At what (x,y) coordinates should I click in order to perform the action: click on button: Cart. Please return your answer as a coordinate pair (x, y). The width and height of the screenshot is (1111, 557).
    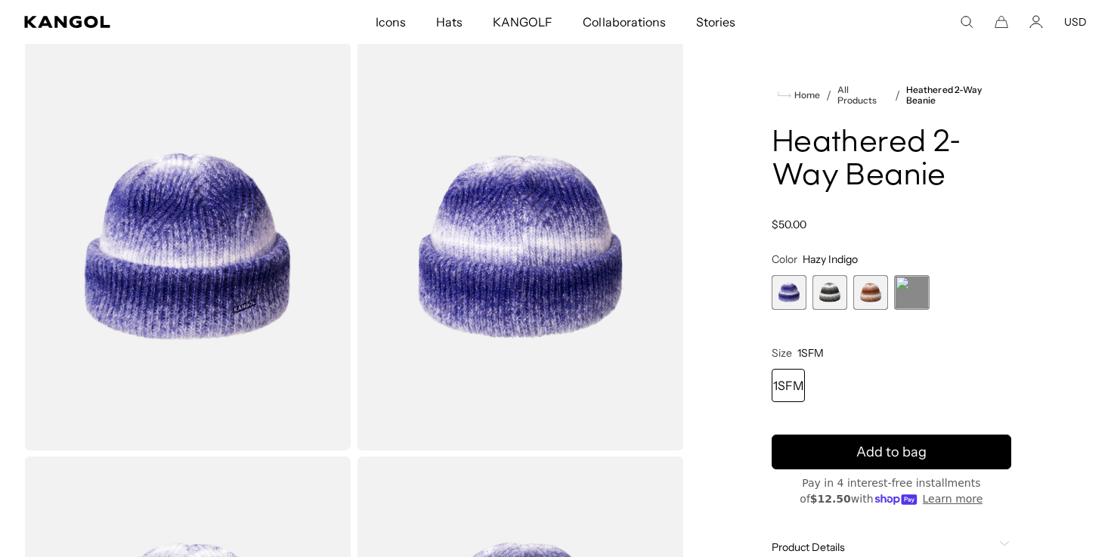
    Looking at the image, I should click on (1001, 22).